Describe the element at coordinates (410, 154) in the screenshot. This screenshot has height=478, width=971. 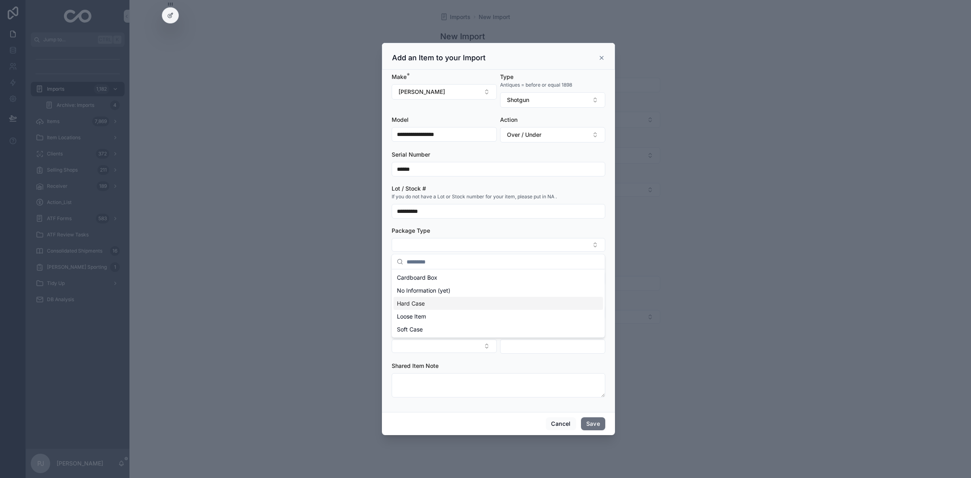
I see `span: Serial Number` at that location.